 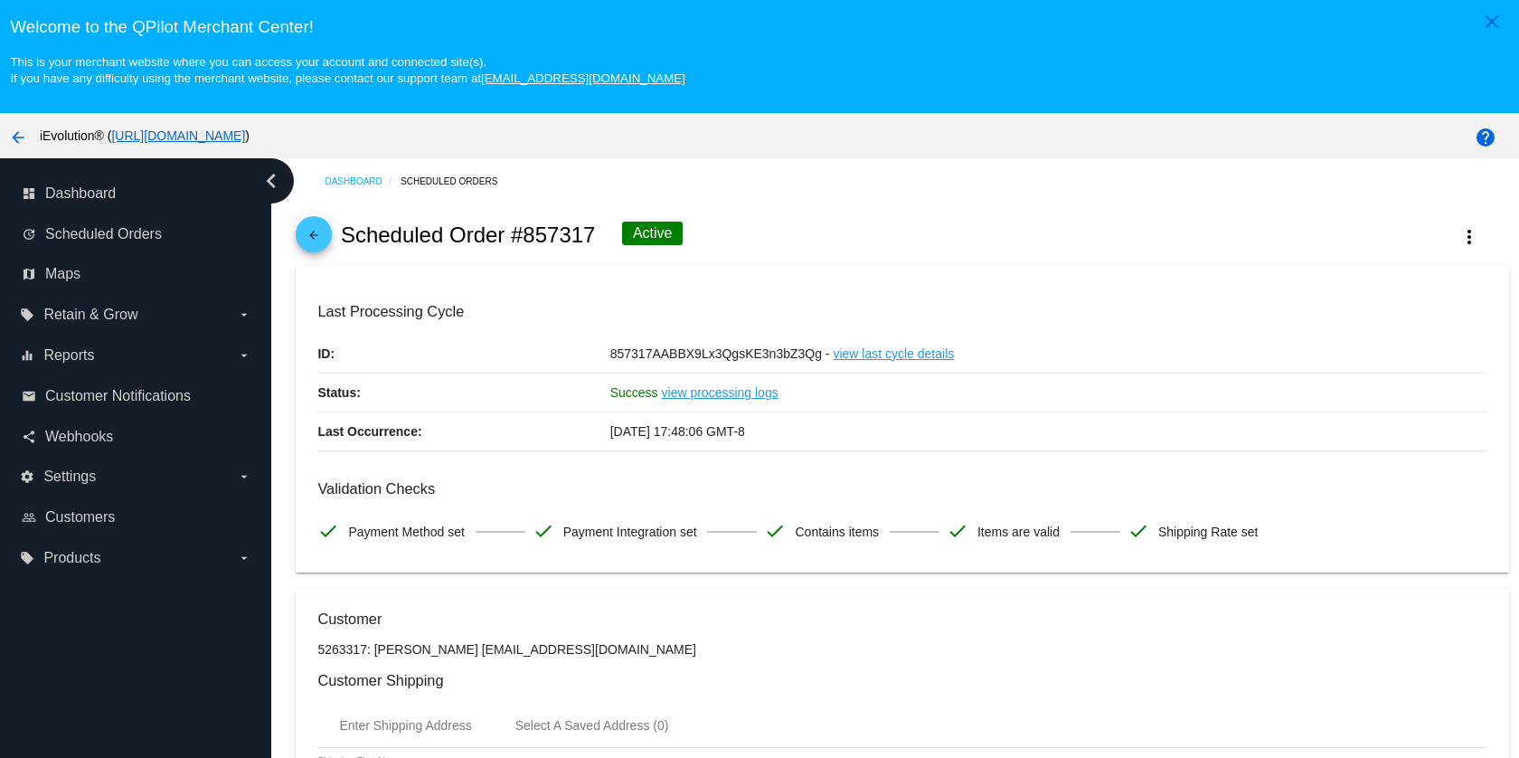 I want to click on a: people_outline Customers, so click(x=137, y=517).